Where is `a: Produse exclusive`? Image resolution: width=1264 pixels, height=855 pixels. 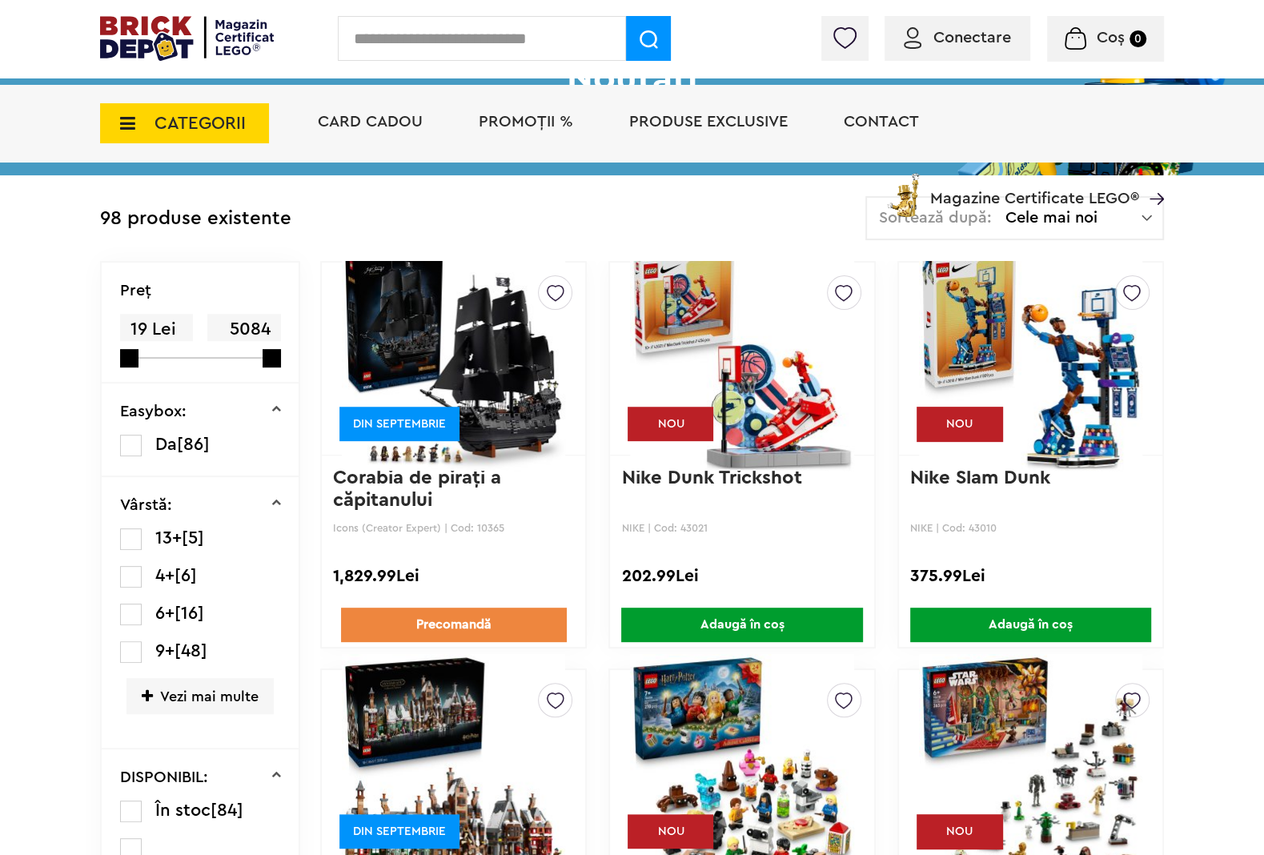 a: Produse exclusive is located at coordinates (709, 122).